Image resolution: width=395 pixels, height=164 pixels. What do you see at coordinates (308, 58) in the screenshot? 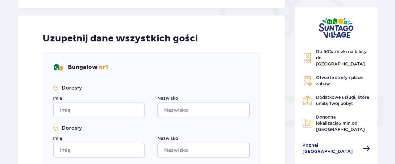
I see `img: Discount Icon` at bounding box center [308, 58].